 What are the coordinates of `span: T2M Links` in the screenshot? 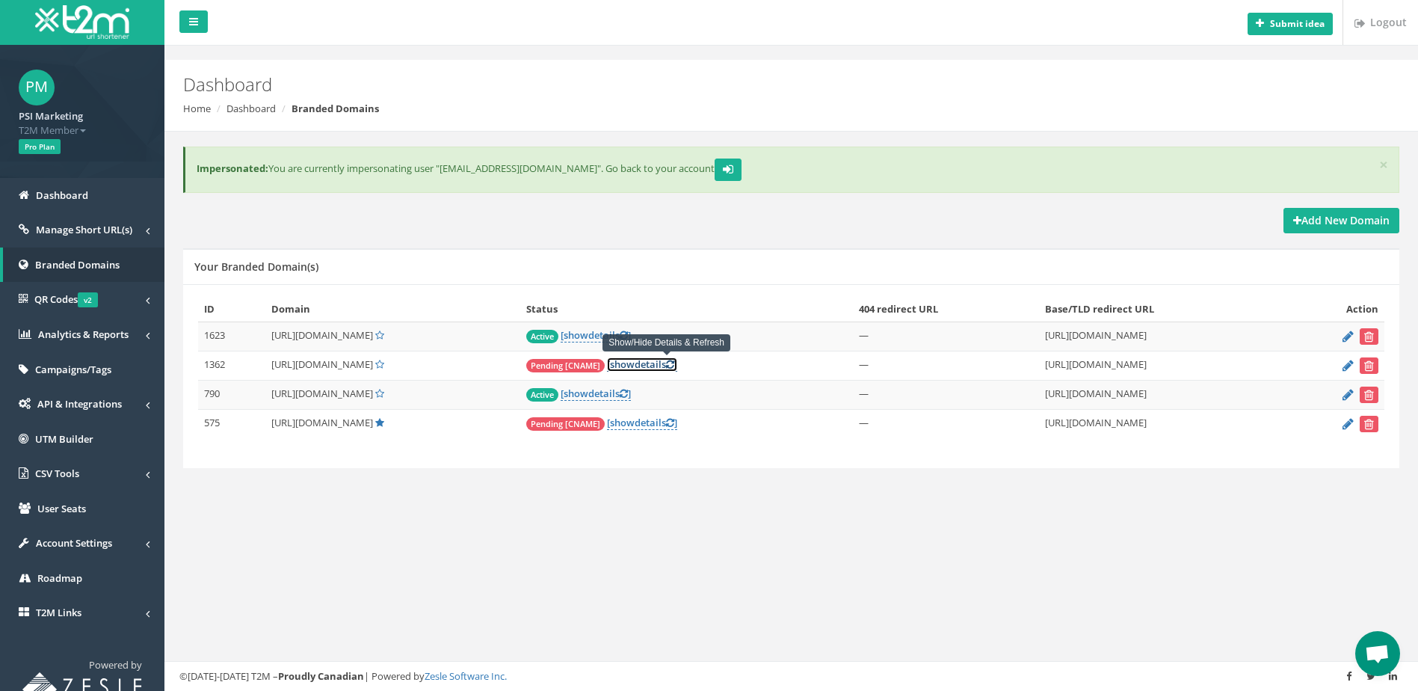 It's located at (58, 612).